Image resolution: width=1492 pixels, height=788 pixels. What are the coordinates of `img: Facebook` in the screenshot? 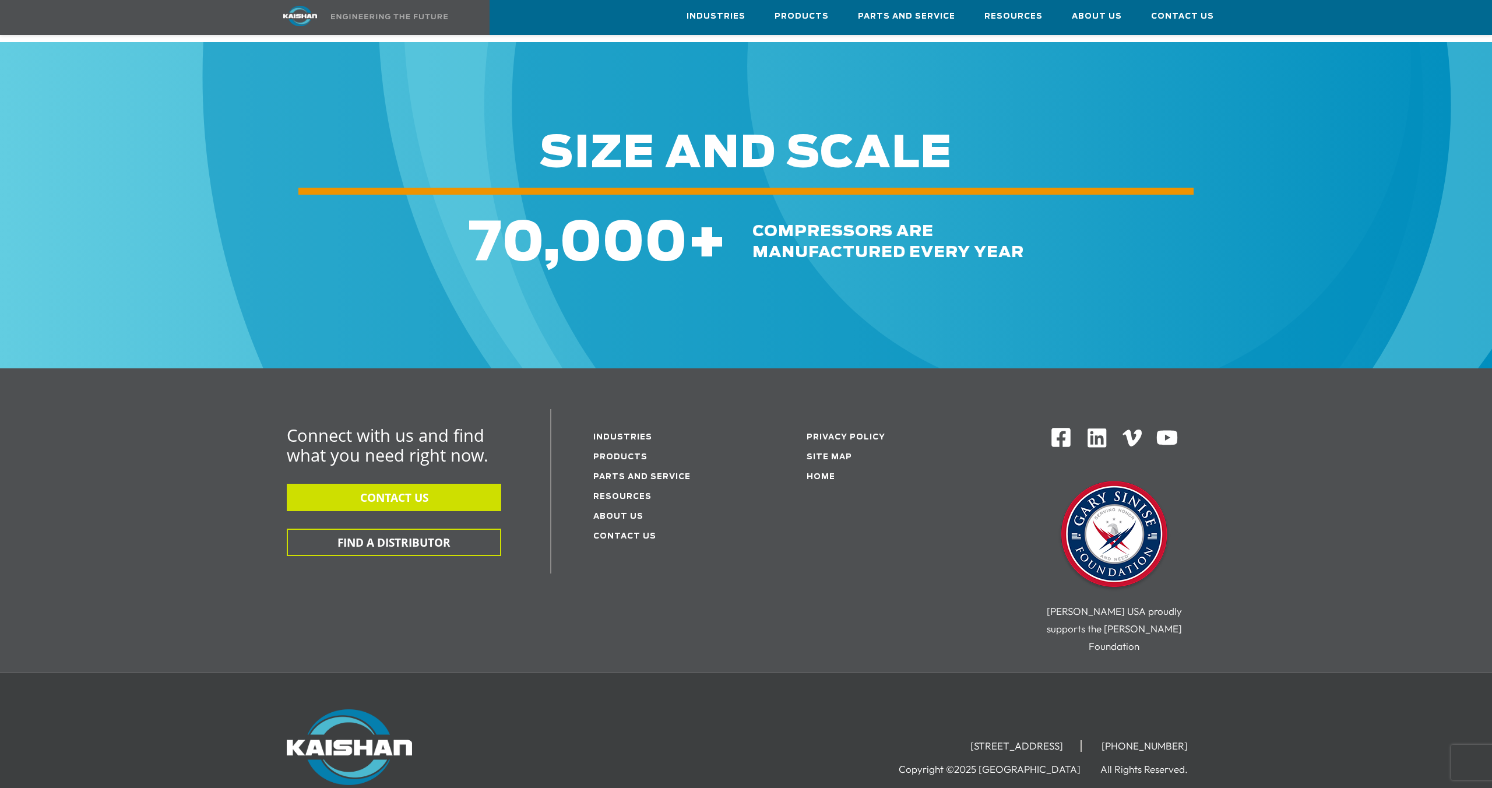 It's located at (1061, 437).